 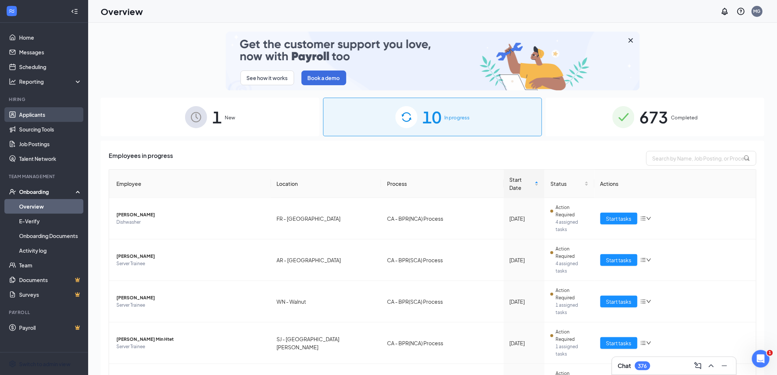 I want to click on div: Payroll, so click(x=44, y=312).